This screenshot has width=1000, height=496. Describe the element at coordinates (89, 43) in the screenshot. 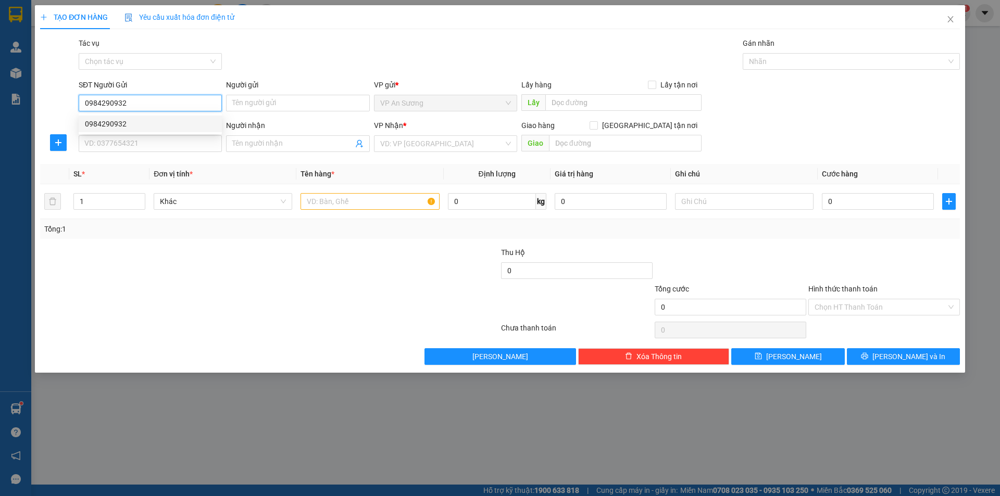

I see `label: Tác vụ` at that location.